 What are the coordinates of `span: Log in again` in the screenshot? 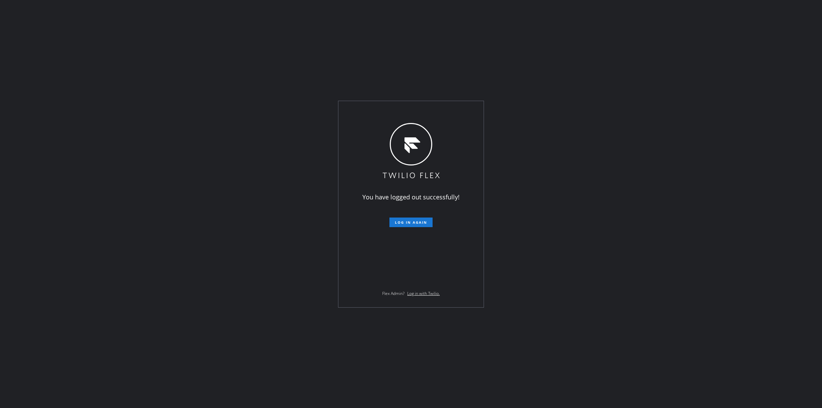 It's located at (411, 222).